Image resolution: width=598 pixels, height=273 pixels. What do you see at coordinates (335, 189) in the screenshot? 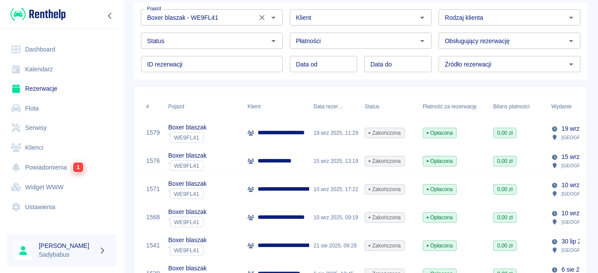
I see `div: 10 wrz 2025, 17:22` at bounding box center [335, 189].